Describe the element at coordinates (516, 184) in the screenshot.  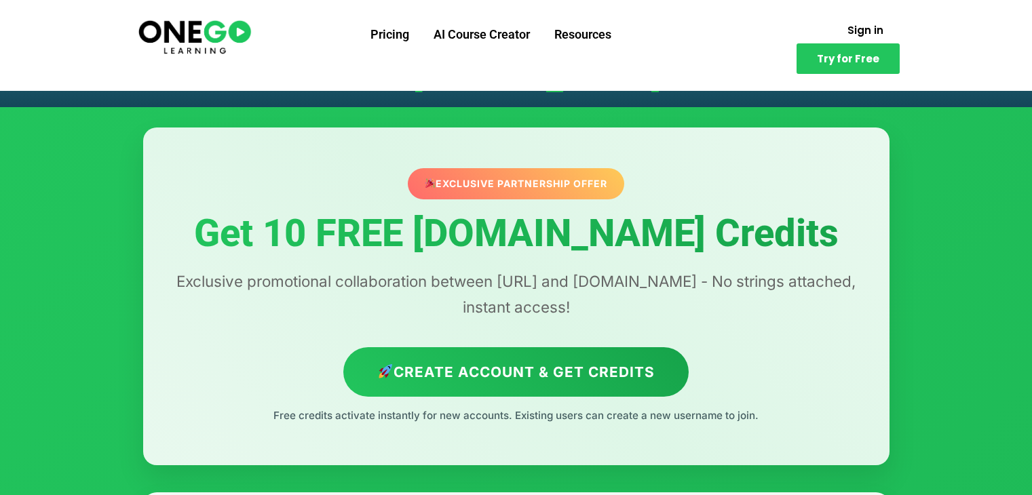
I see `div: Exclusive Partnership Offer` at that location.